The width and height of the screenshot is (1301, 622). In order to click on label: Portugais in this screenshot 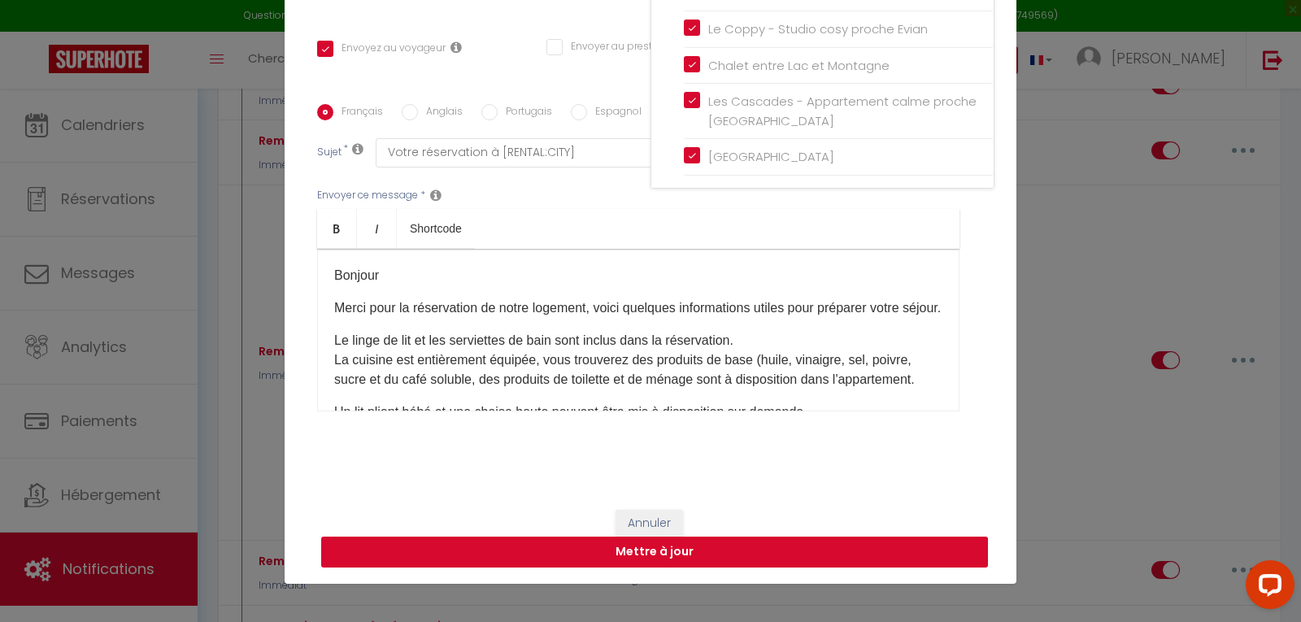, I will do `click(525, 113)`.